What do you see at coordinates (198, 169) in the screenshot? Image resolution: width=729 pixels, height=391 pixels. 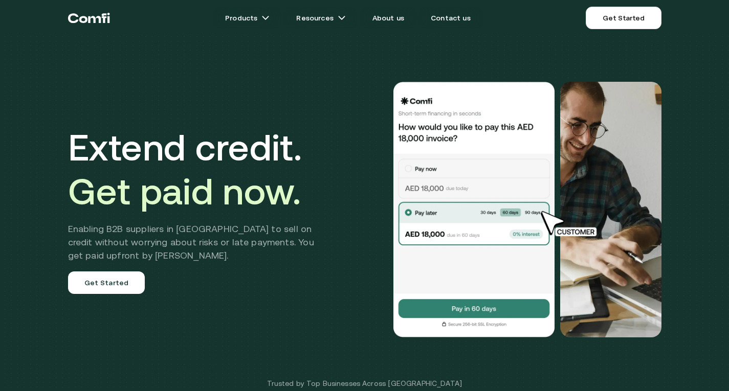 I see `h1: Extend credit.` at bounding box center [198, 169].